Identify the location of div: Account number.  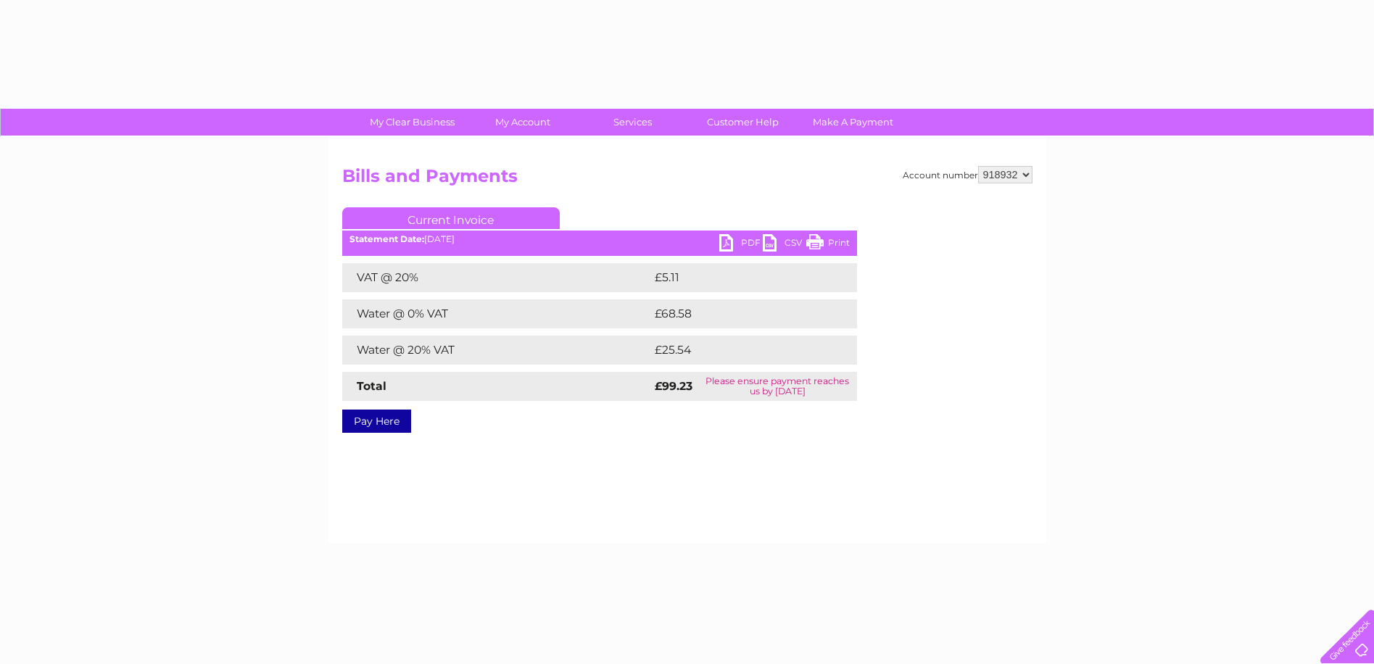
(967, 175).